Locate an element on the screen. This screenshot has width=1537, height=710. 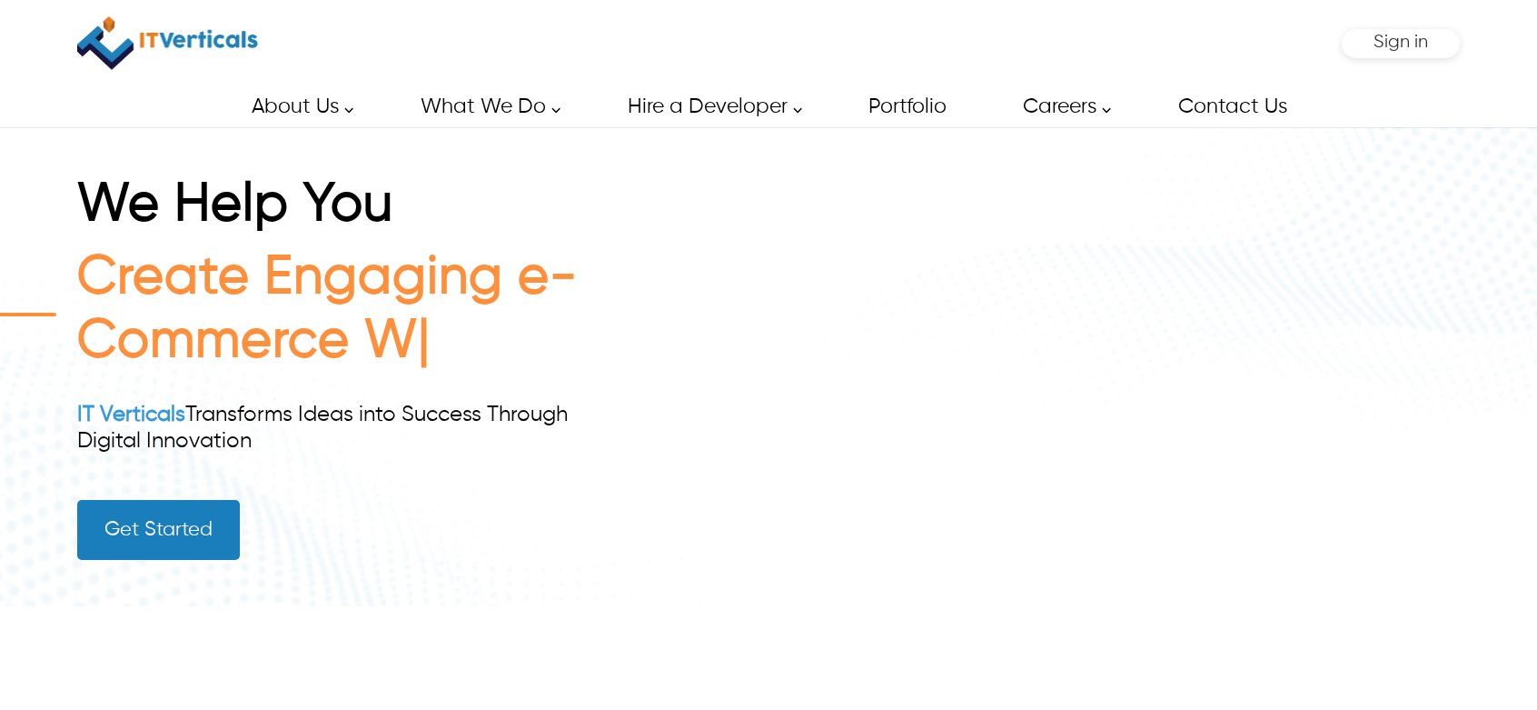
span: Sign in is located at coordinates (1401, 42).